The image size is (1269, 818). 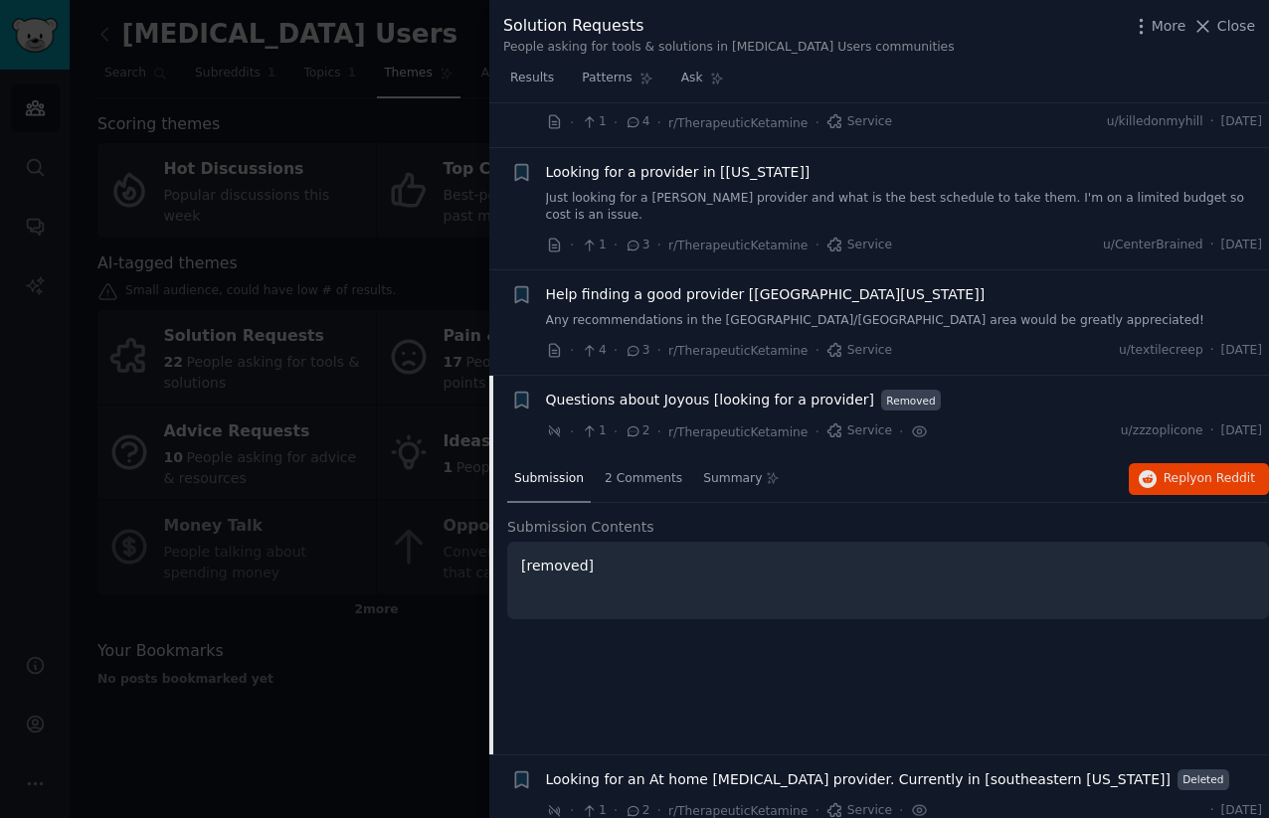 I want to click on span: Patterns, so click(x=607, y=79).